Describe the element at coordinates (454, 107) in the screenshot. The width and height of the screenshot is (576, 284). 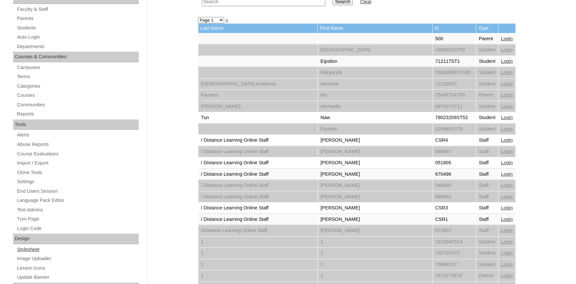
I see `td: 697037ST11` at that location.